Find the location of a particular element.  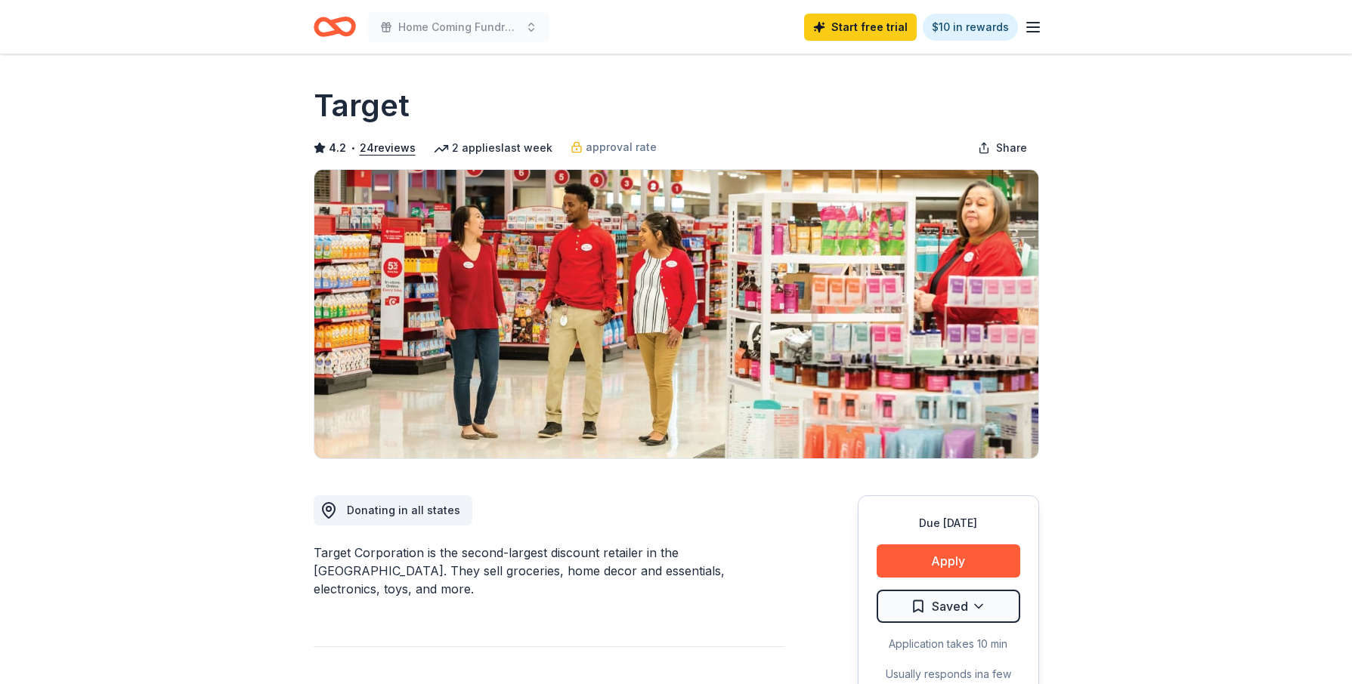

span: approval rate is located at coordinates (621, 147).